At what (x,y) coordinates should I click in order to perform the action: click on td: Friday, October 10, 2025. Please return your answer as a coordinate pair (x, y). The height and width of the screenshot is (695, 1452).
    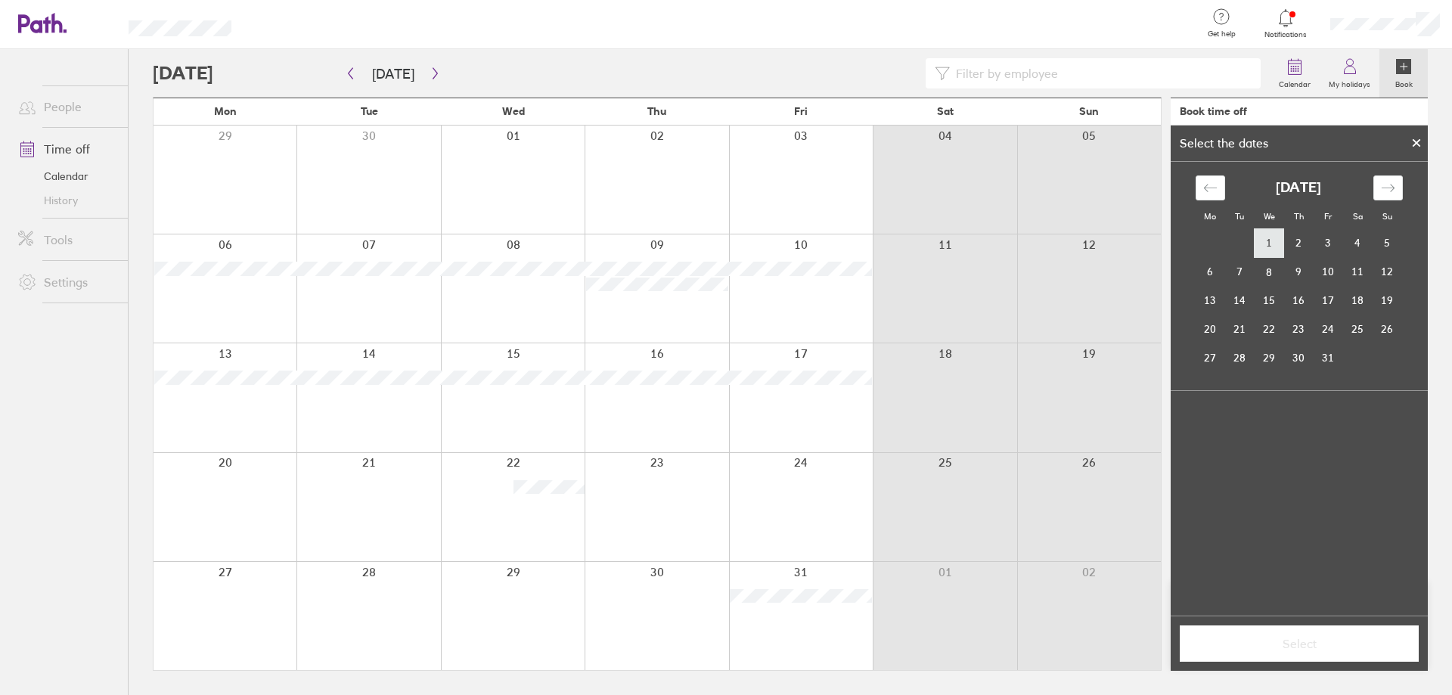
    Looking at the image, I should click on (1328, 272).